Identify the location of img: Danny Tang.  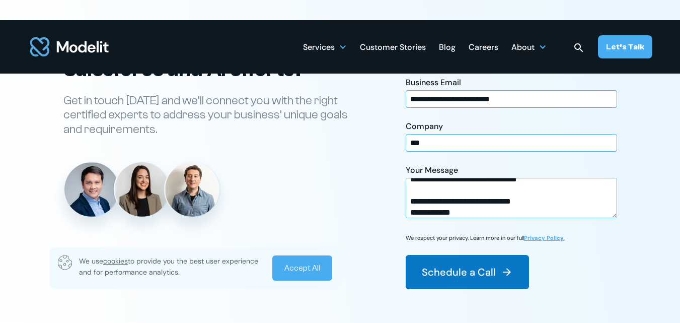
(92, 189).